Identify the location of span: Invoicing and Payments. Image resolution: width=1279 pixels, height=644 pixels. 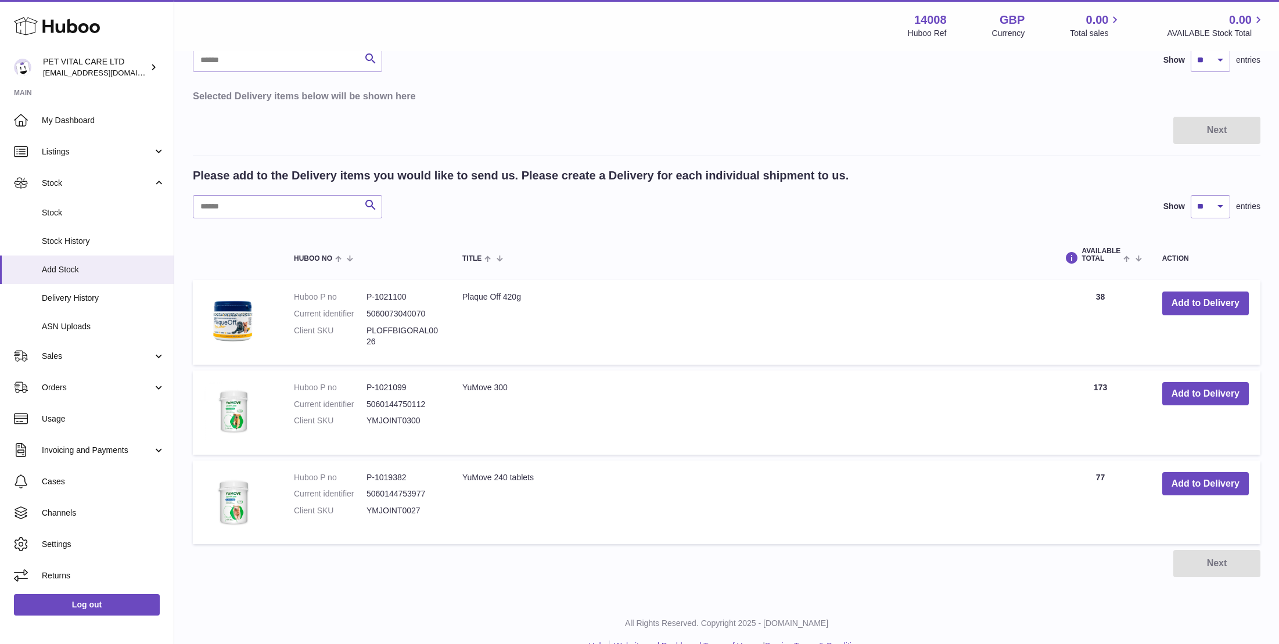
(97, 450).